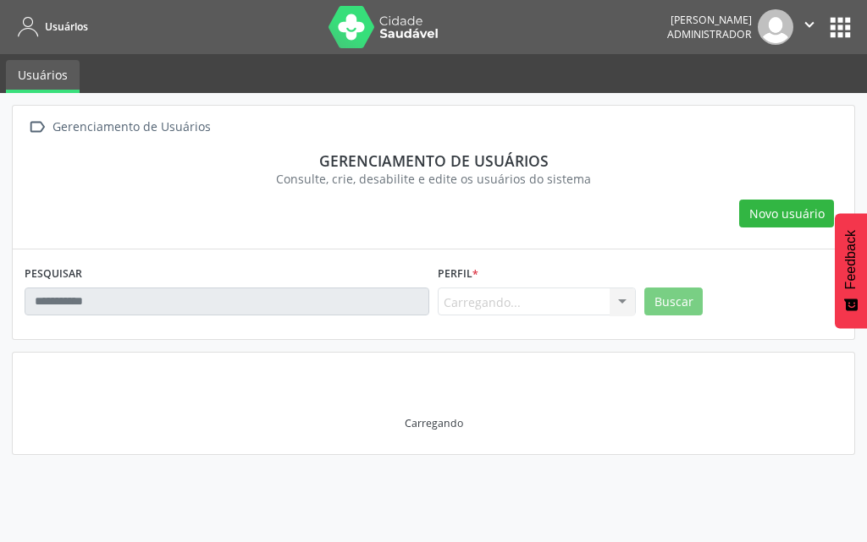 The width and height of the screenshot is (867, 542). Describe the element at coordinates (786, 214) in the screenshot. I see `button: Novo usuário` at that location.